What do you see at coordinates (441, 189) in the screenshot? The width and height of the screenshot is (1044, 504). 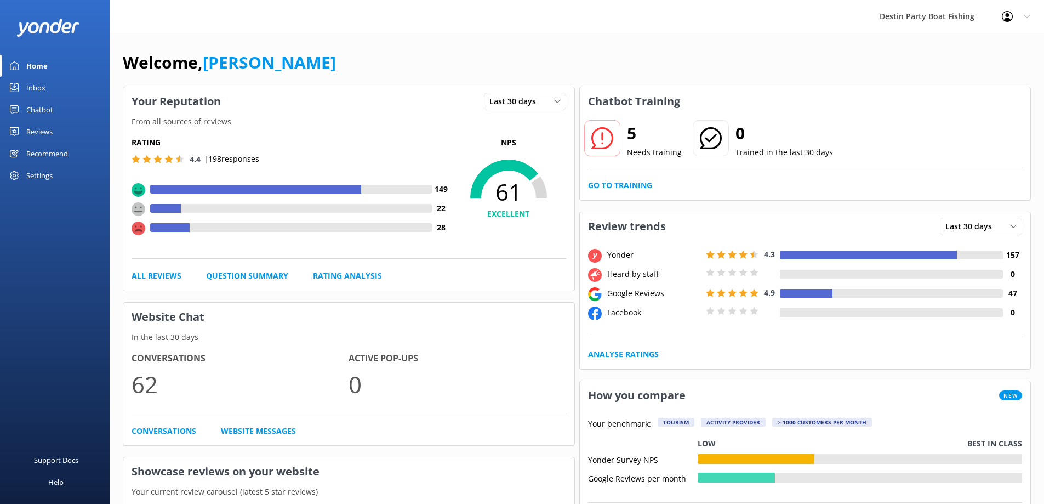 I see `h4: 149` at bounding box center [441, 189].